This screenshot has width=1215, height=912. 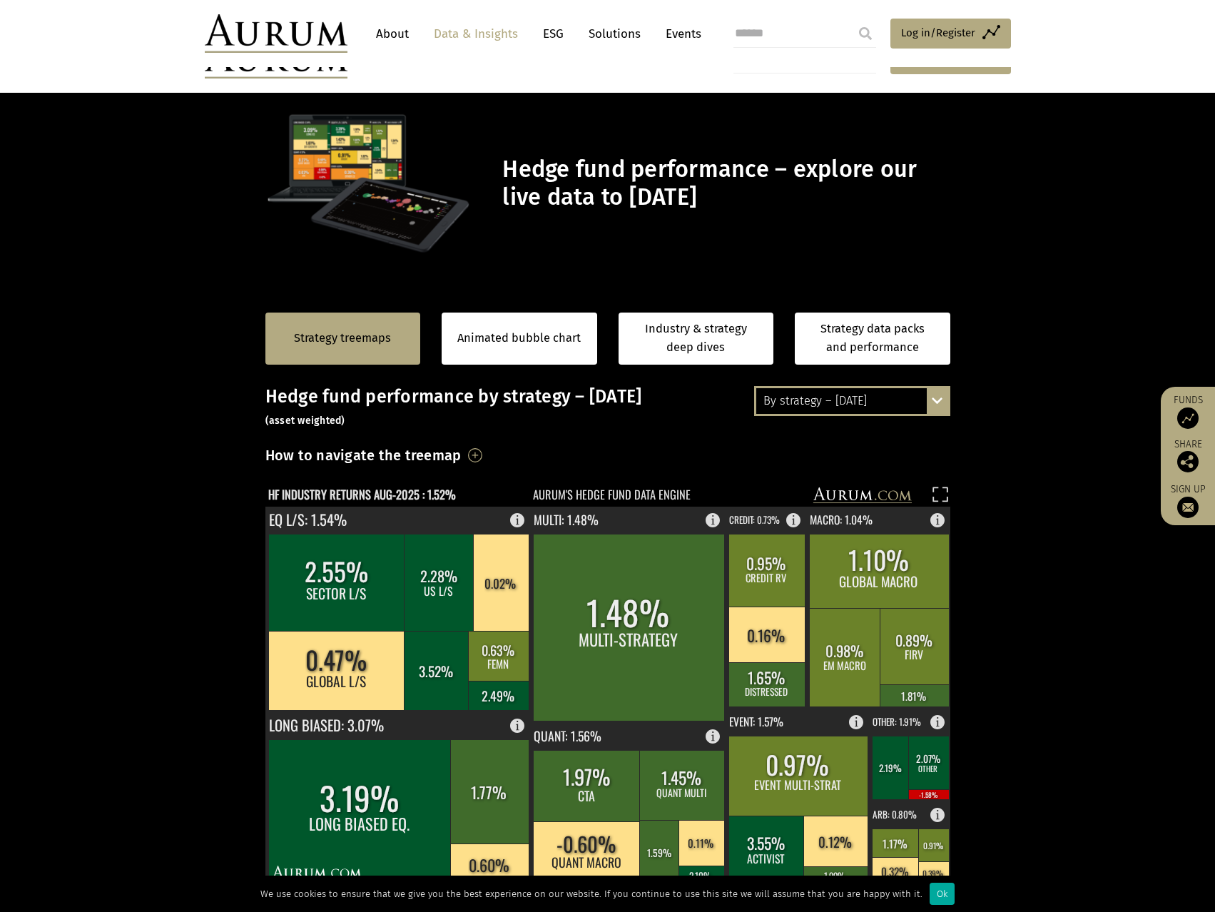 What do you see at coordinates (476, 34) in the screenshot?
I see `a: Data & Insights` at bounding box center [476, 34].